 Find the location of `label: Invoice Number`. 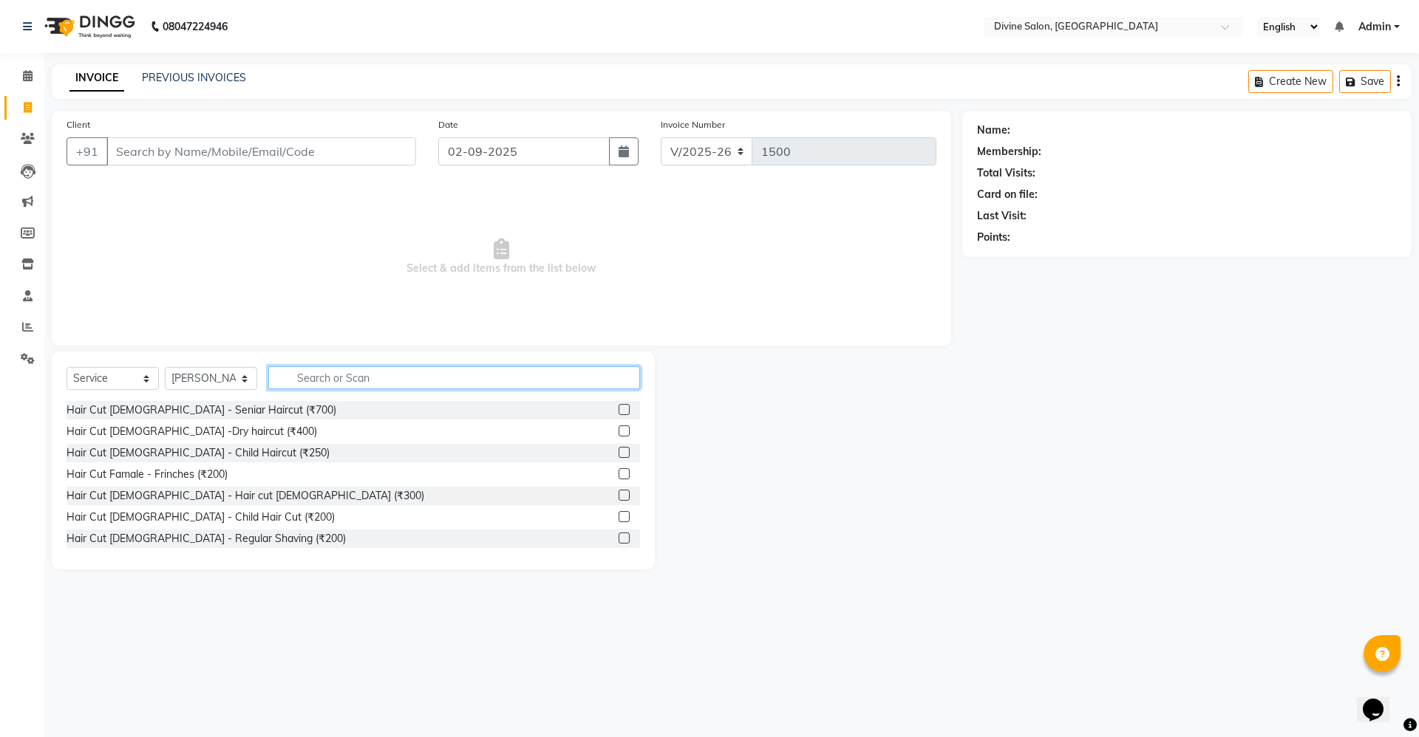

label: Invoice Number is located at coordinates (692, 125).